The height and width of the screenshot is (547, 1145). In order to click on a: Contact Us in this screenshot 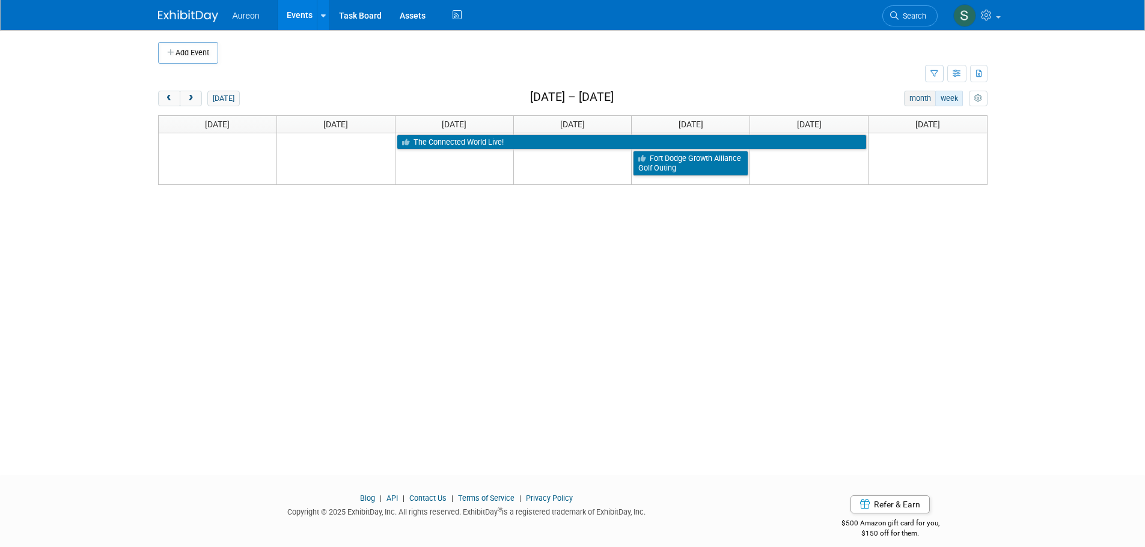, I will do `click(428, 498)`.